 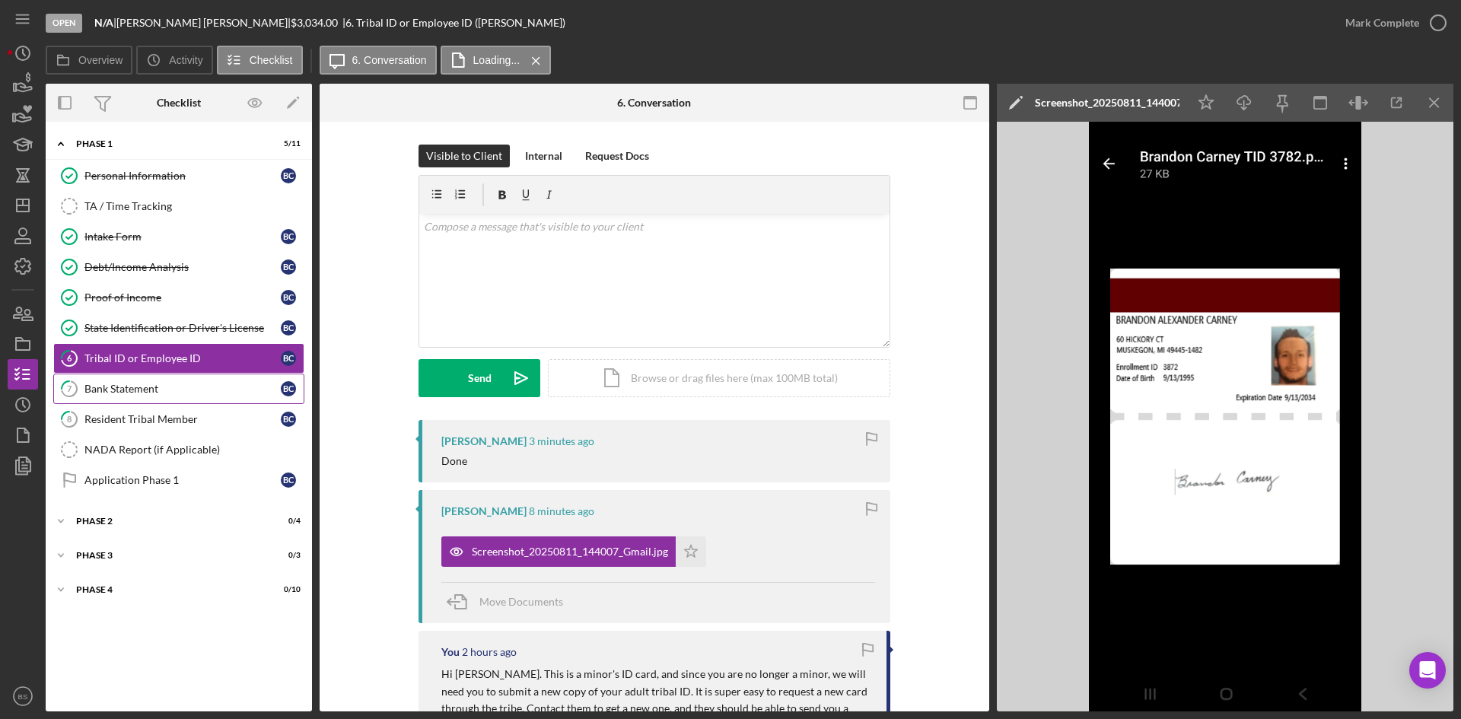 I want to click on a: Debt/Income AnalysisBC, so click(x=179, y=267).